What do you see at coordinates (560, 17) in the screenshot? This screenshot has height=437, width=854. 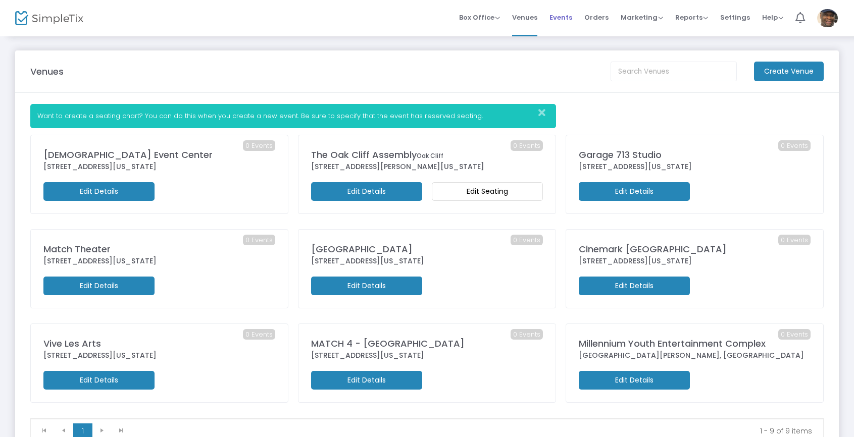 I see `span: Events` at bounding box center [560, 17].